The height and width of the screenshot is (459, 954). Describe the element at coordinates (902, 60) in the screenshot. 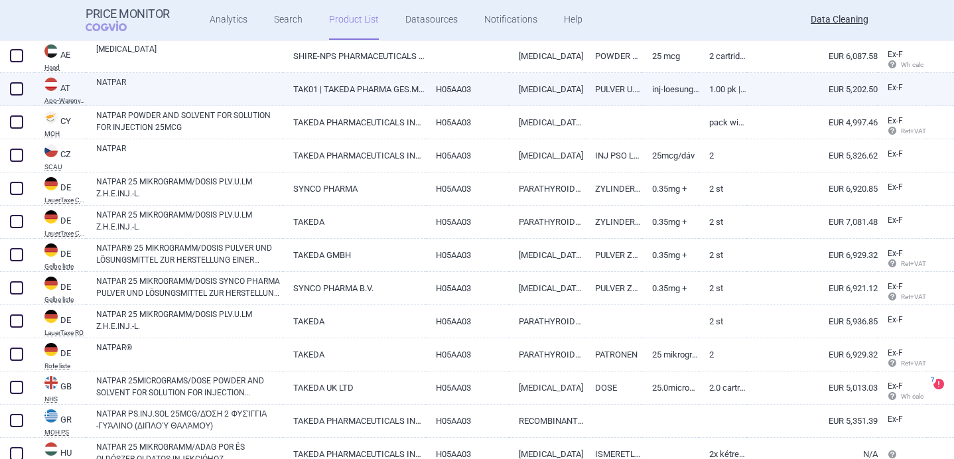

I see `a: Ex-F Wh calc` at that location.